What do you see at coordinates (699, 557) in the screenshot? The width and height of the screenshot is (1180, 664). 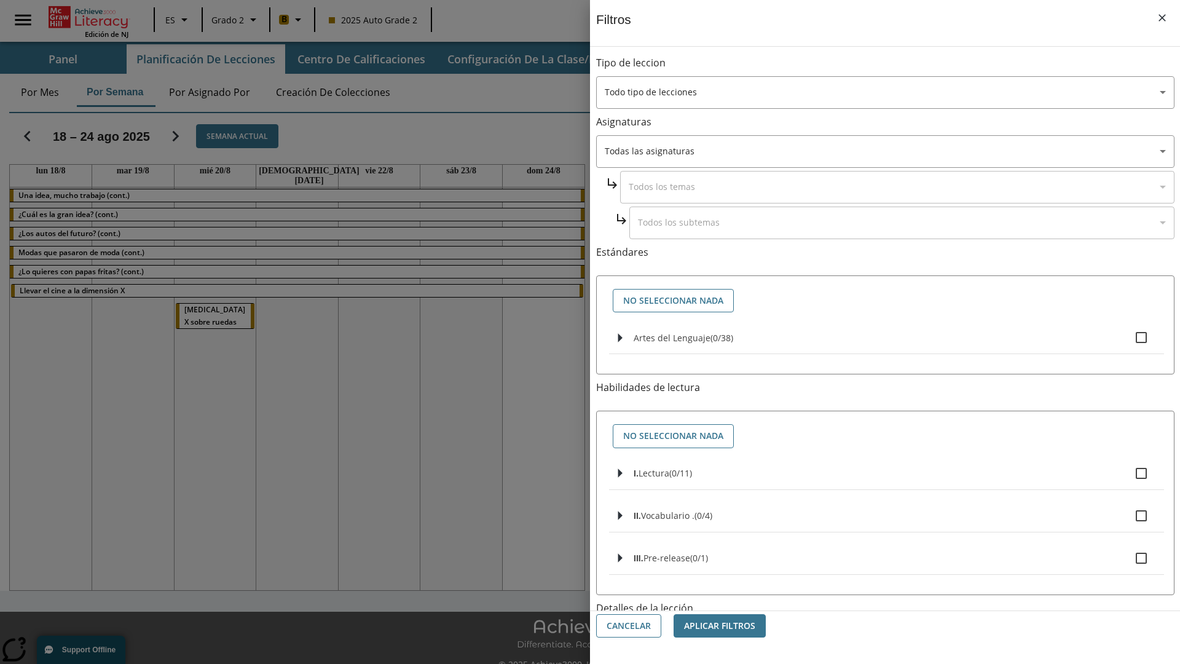 I see `span: 0 estándares seleccionados/1 estándares en grupo` at bounding box center [699, 557].